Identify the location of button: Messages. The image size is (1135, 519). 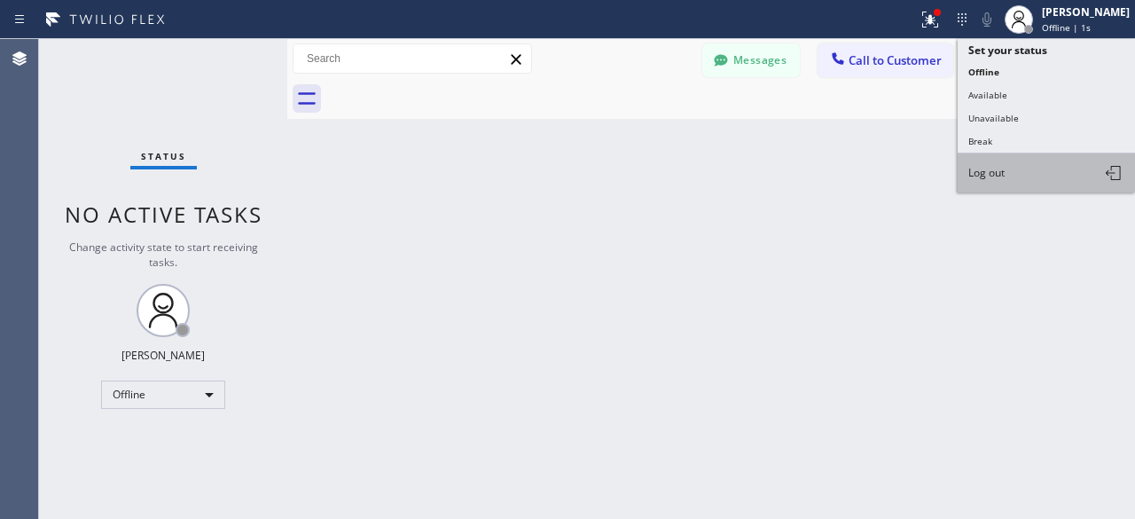
(751, 60).